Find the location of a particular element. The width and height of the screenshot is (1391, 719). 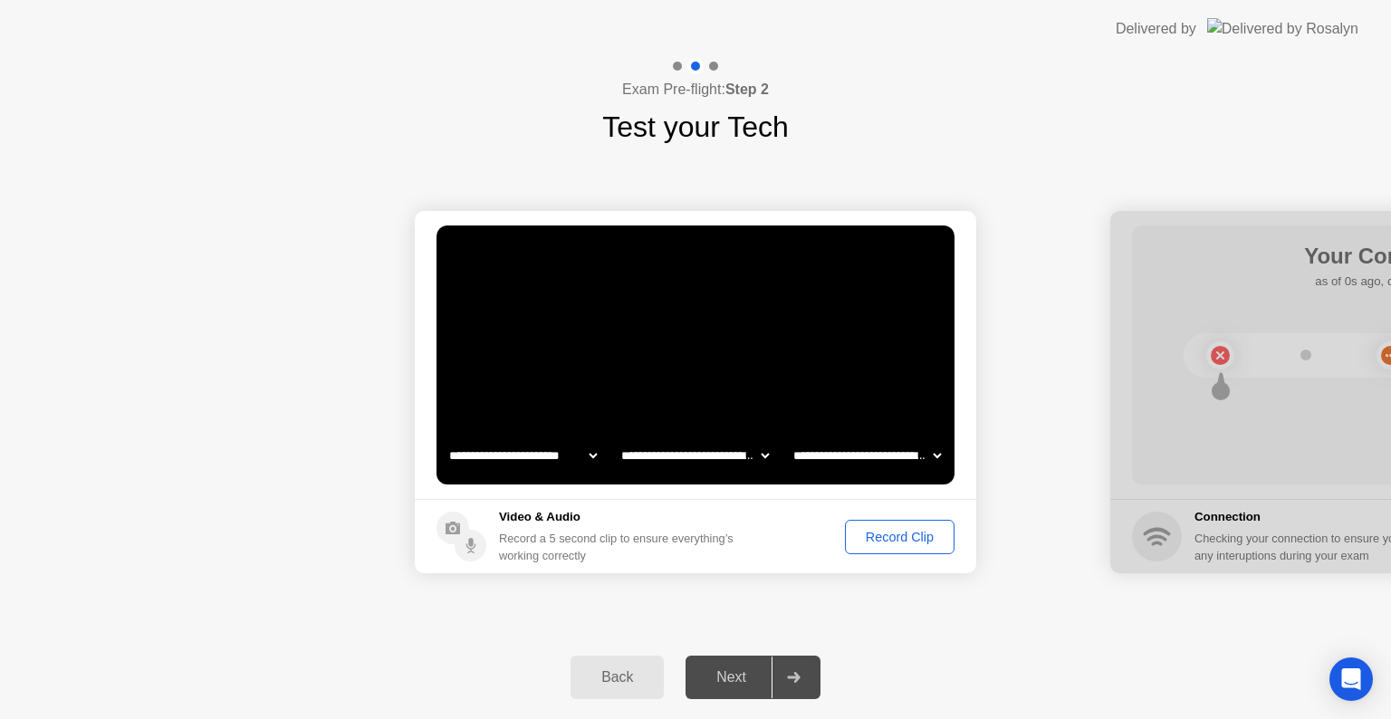

div: Next is located at coordinates (731, 677).